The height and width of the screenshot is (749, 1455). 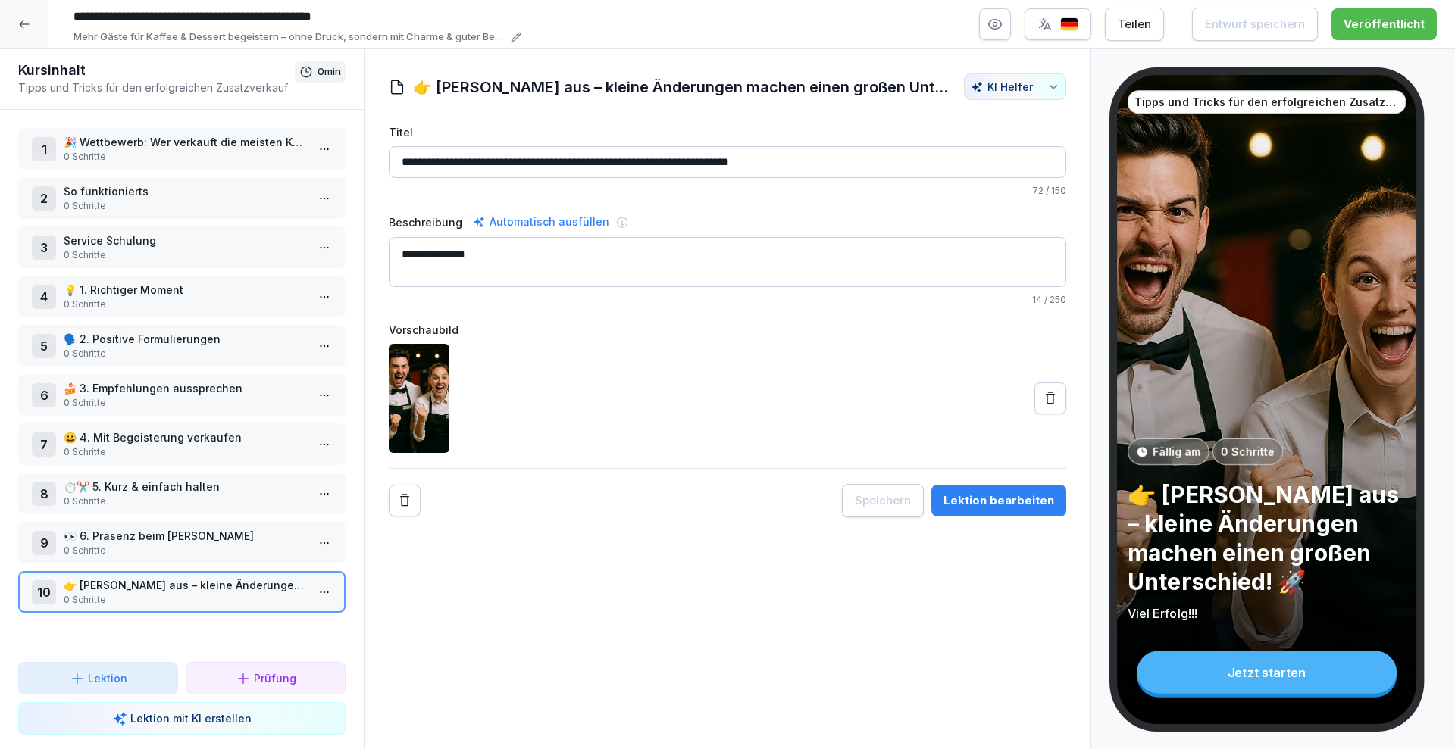 What do you see at coordinates (265, 678) in the screenshot?
I see `button: Prüfung` at bounding box center [265, 678].